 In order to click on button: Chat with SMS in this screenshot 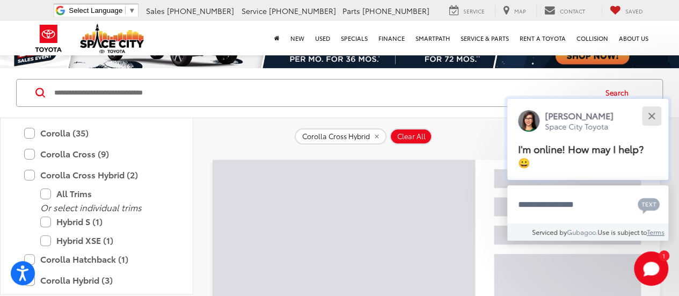, I will do `click(648, 204)`.